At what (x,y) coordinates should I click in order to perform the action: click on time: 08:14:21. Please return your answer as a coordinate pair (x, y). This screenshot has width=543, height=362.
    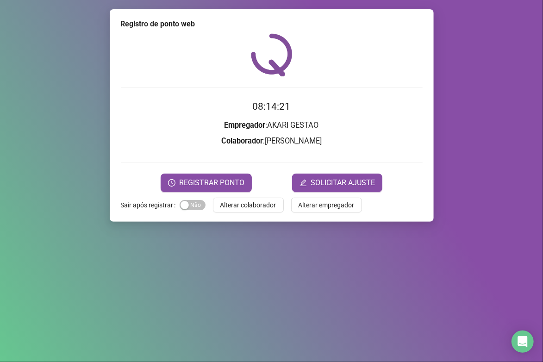
    Looking at the image, I should click on (272, 106).